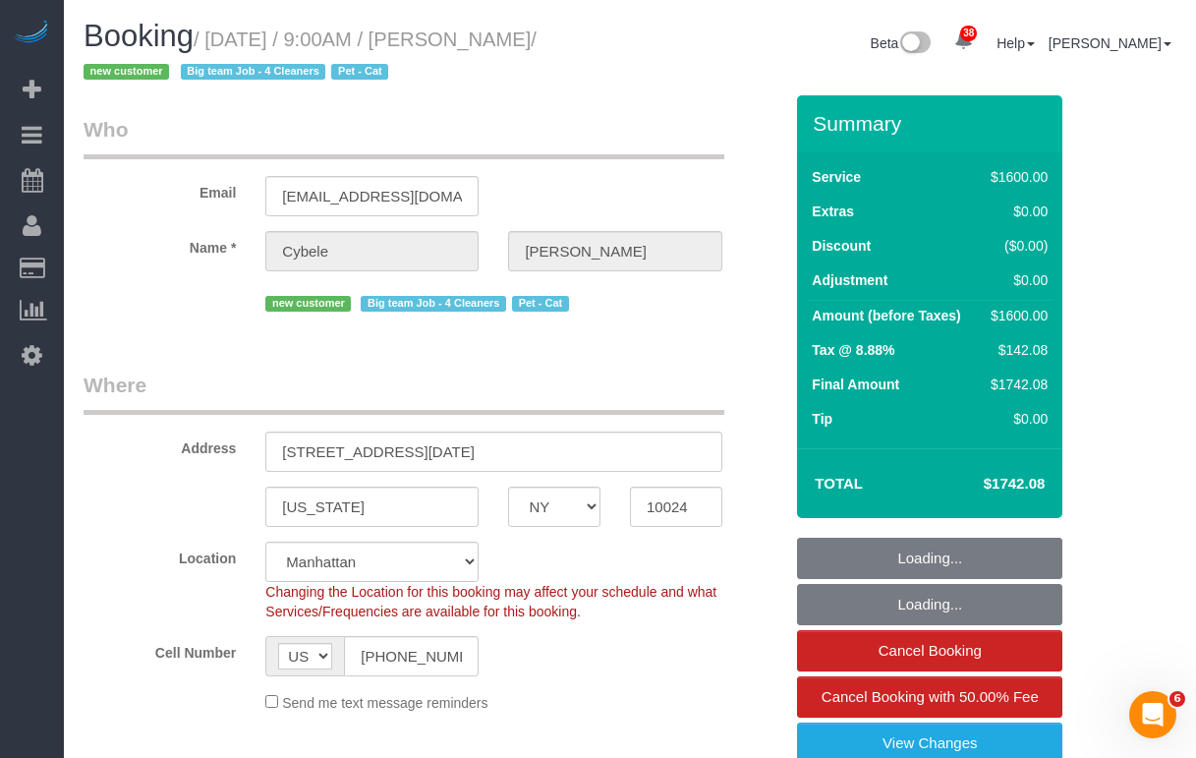  What do you see at coordinates (159, 244) in the screenshot?
I see `label: Name *` at bounding box center [159, 244].